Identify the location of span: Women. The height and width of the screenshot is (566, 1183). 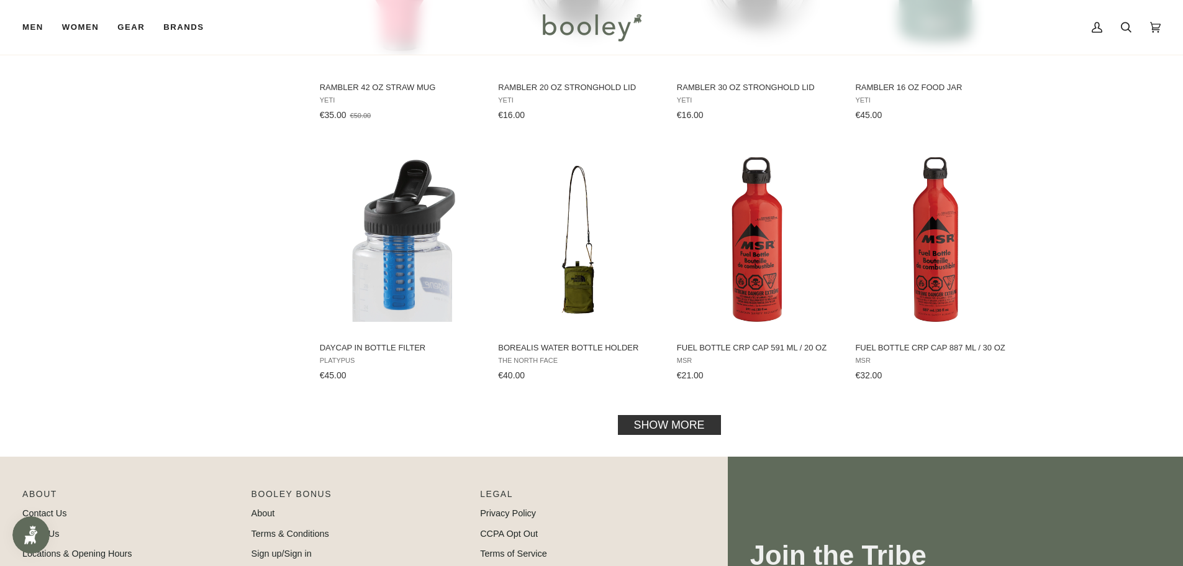
(80, 27).